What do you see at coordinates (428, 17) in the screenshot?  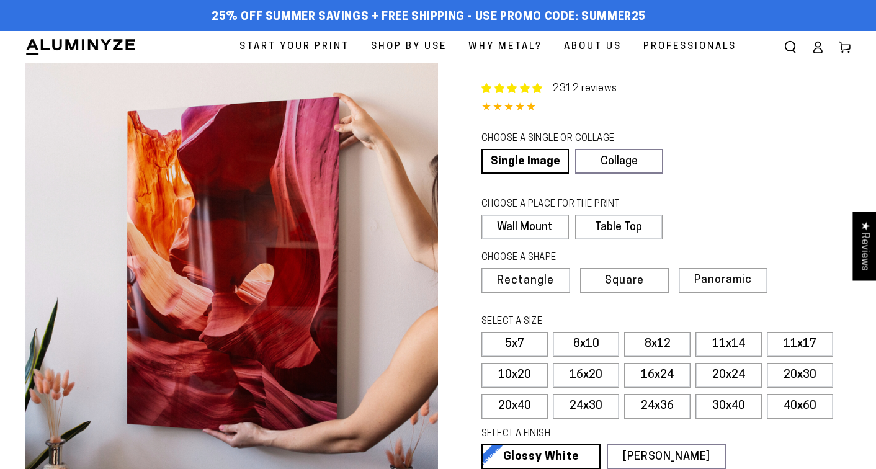 I see `span: 25% off Summer Savings + Free Shipping - Use Promo Code: SUMMER25` at bounding box center [428, 17].